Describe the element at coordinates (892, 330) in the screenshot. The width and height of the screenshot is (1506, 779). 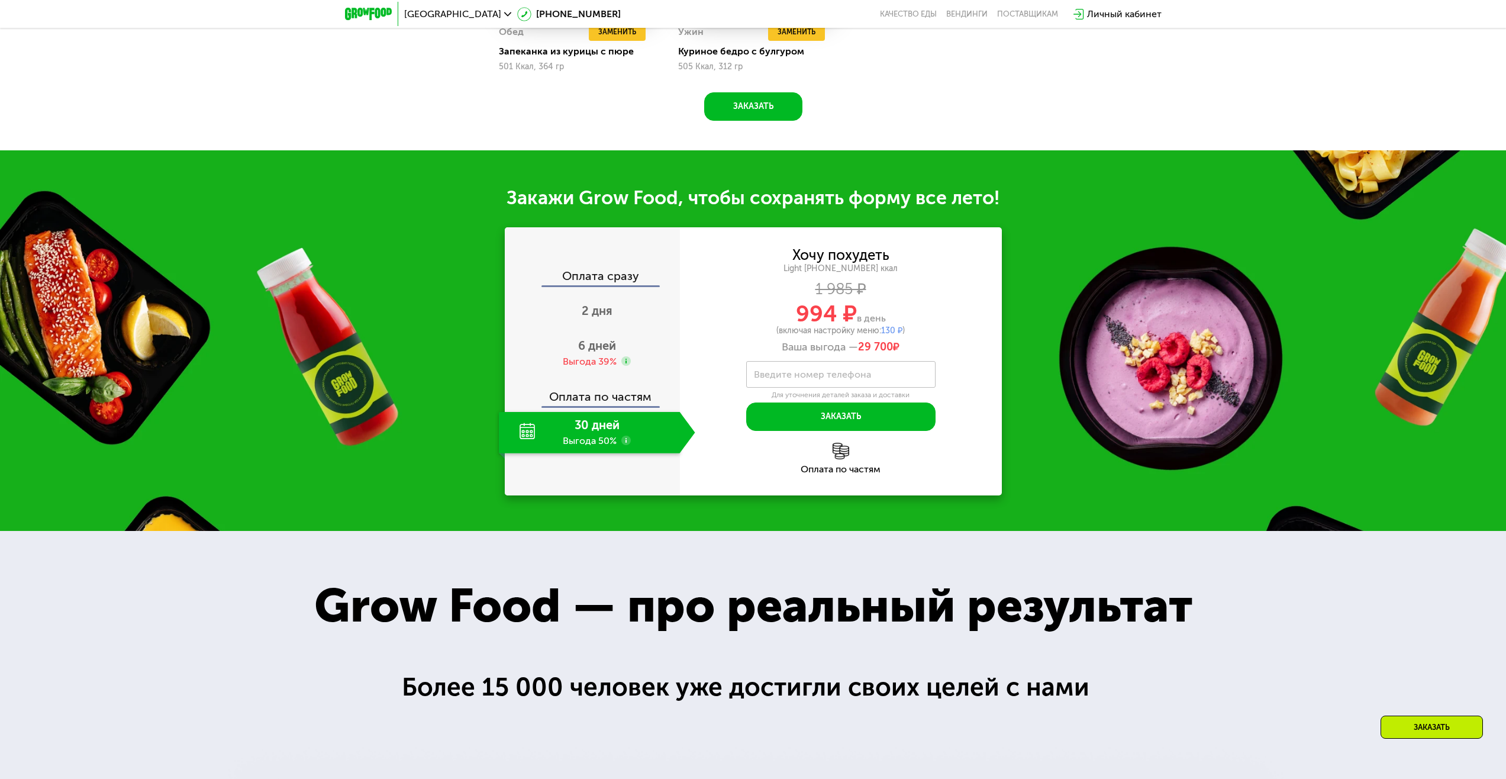
I see `span: 130 ₽` at that location.